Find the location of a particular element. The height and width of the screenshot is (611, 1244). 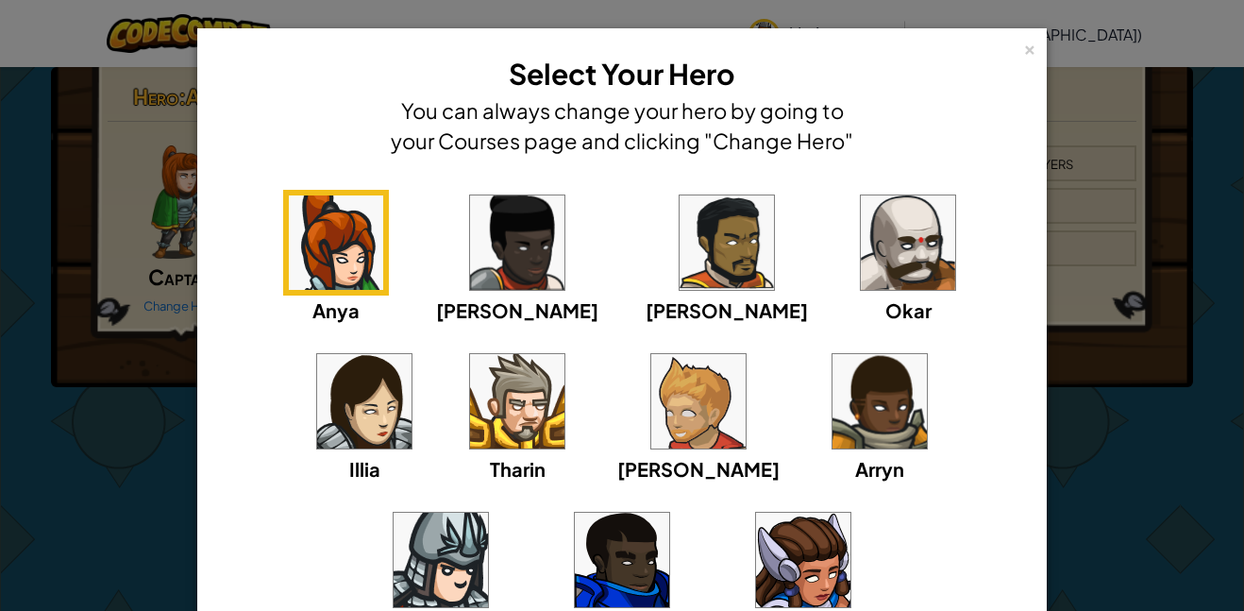

span: Arryn is located at coordinates (879, 468).